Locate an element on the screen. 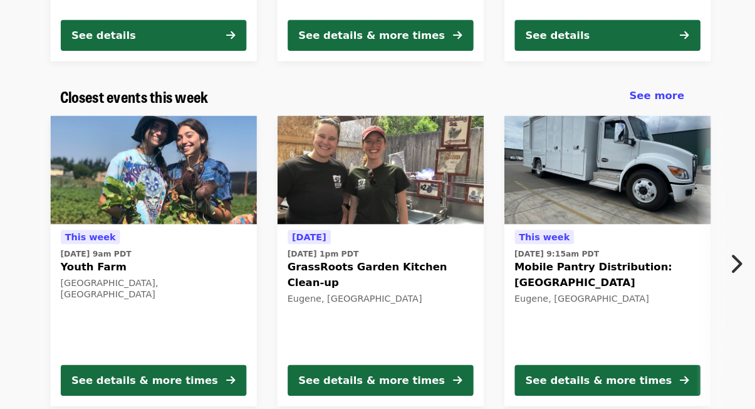 The height and width of the screenshot is (409, 755). img: Youth Farm organized by FOOD For Lane County is located at coordinates (165, 176).